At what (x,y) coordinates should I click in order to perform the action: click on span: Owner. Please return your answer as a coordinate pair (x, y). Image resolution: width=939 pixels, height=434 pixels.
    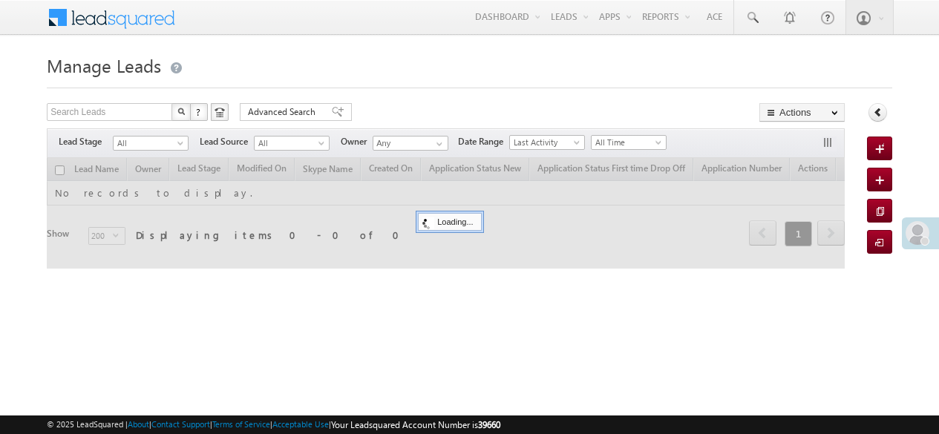
    Looking at the image, I should click on (356, 142).